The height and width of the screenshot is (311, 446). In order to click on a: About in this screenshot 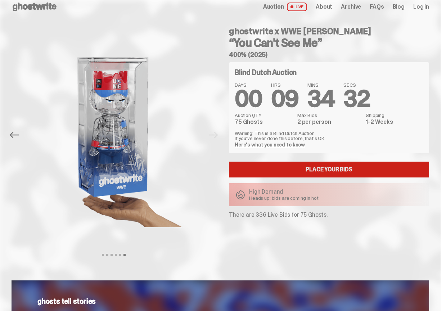, I will do `click(324, 7)`.